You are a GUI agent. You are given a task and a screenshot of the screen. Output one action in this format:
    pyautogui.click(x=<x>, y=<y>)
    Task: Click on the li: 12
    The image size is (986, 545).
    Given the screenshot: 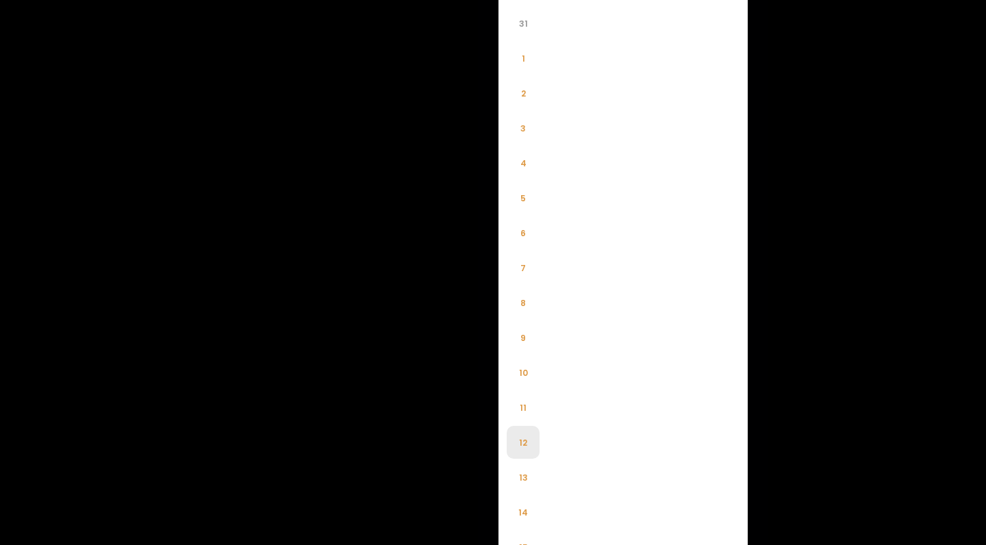 What is the action you would take?
    pyautogui.click(x=523, y=442)
    